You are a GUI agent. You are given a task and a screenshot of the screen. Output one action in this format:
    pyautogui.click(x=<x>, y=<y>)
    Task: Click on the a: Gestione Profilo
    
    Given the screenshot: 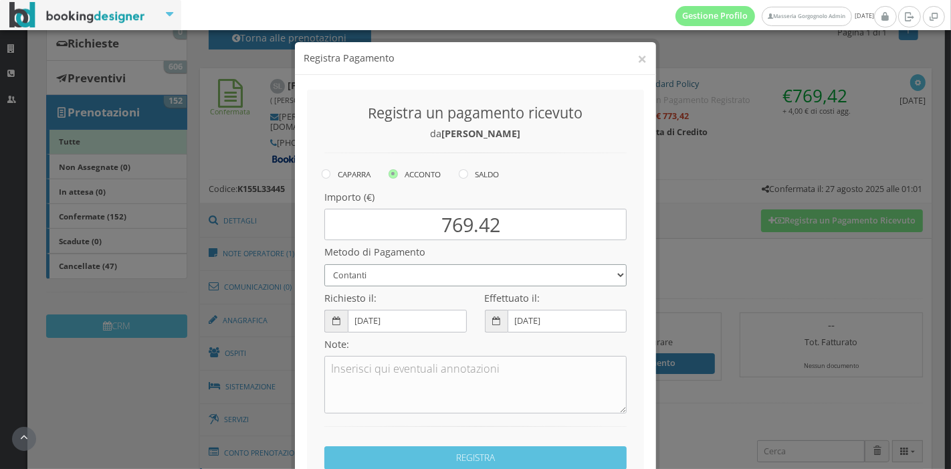 What is the action you would take?
    pyautogui.click(x=716, y=16)
    